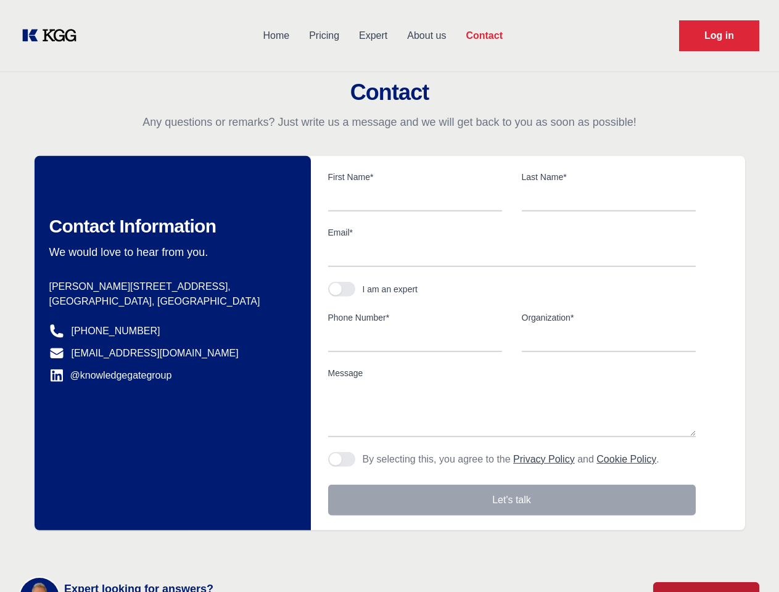 This screenshot has width=779, height=592. Describe the element at coordinates (53, 36) in the screenshot. I see `a: KOL Knowledge Platform: Talk to Key External Experts (KEE)` at that location.